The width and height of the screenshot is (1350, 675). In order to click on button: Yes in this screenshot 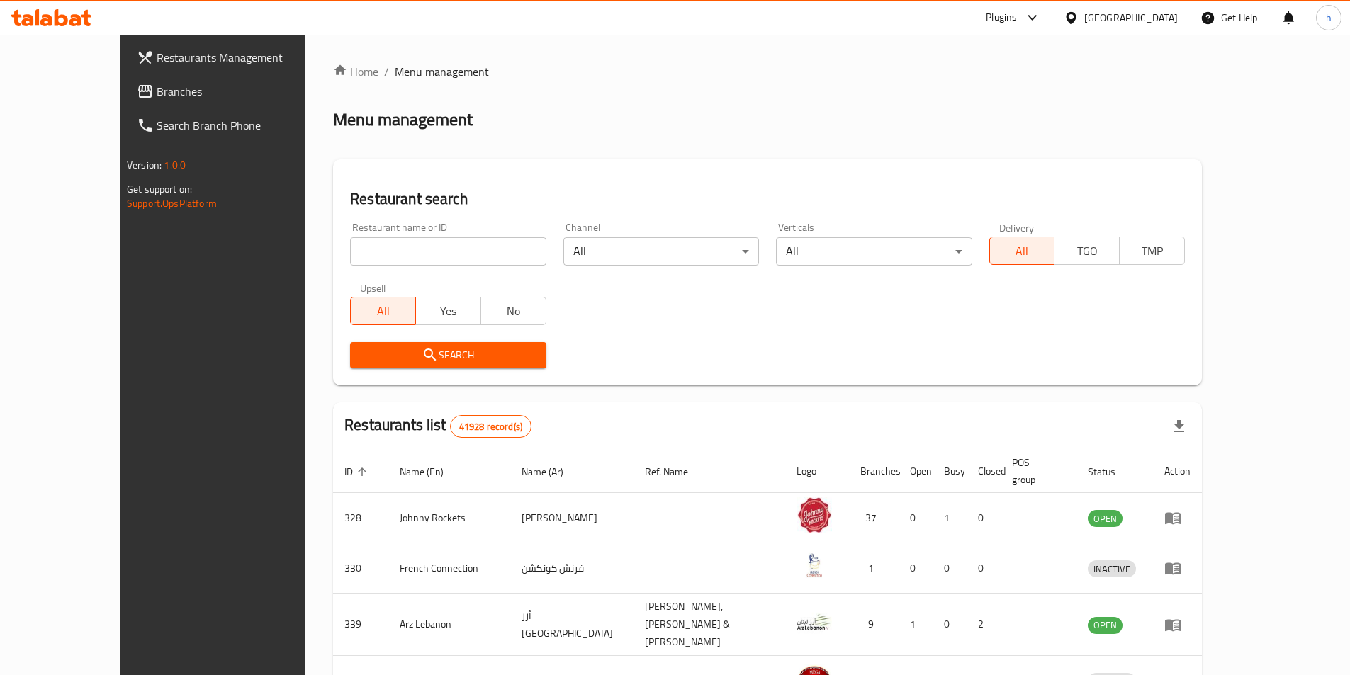, I will do `click(448, 311)`.